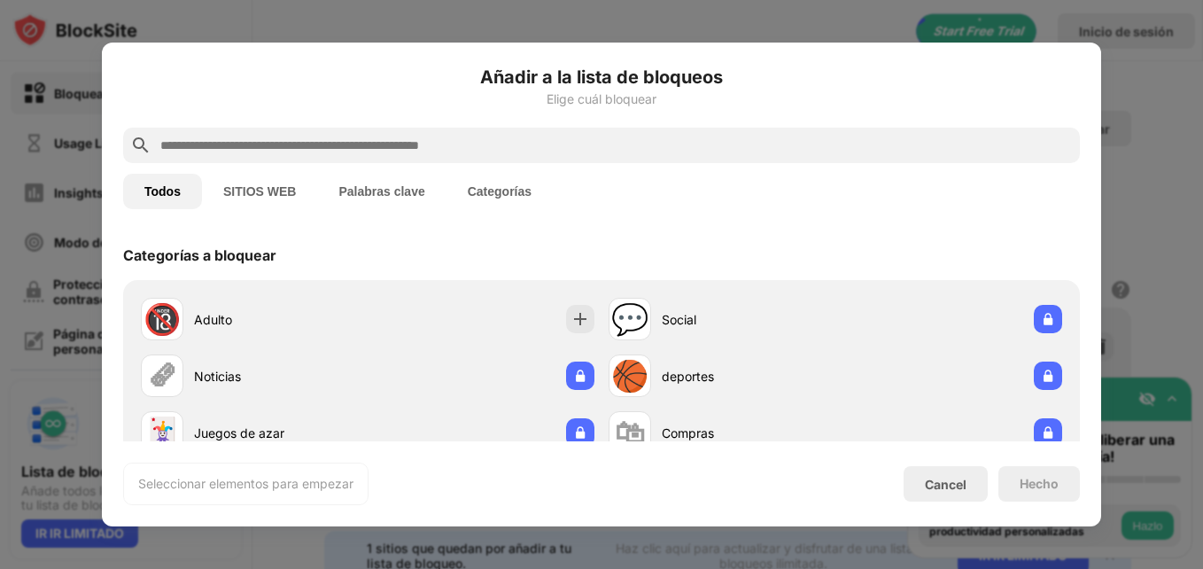 The image size is (1203, 569). Describe the element at coordinates (381, 191) in the screenshot. I see `button: Palabras clave` at that location.